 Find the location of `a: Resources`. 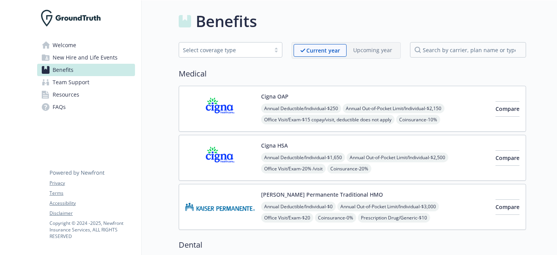

a: Resources is located at coordinates (86, 95).